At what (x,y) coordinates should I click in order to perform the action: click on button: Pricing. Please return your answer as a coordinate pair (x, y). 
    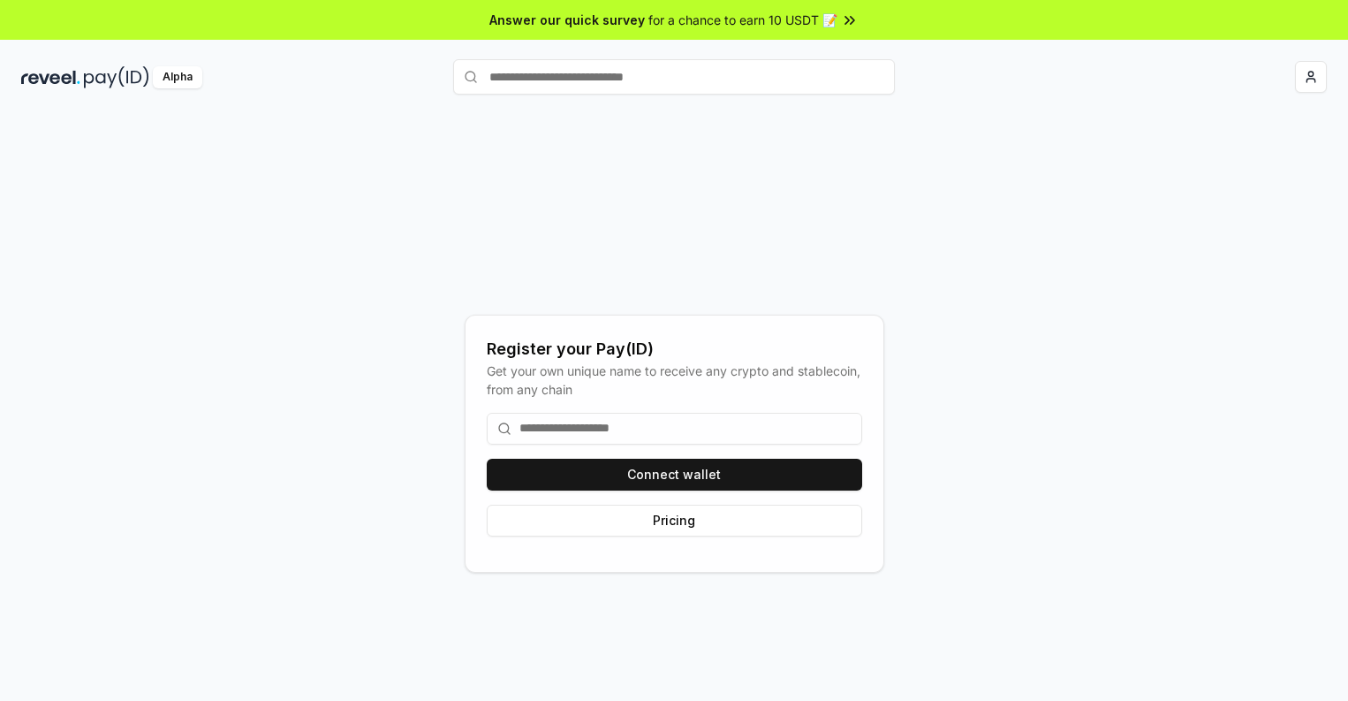
    Looking at the image, I should click on (674, 520).